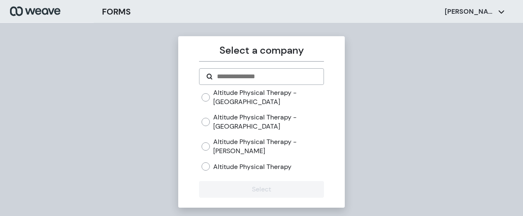 The height and width of the screenshot is (216, 523). I want to click on button: Select, so click(261, 190).